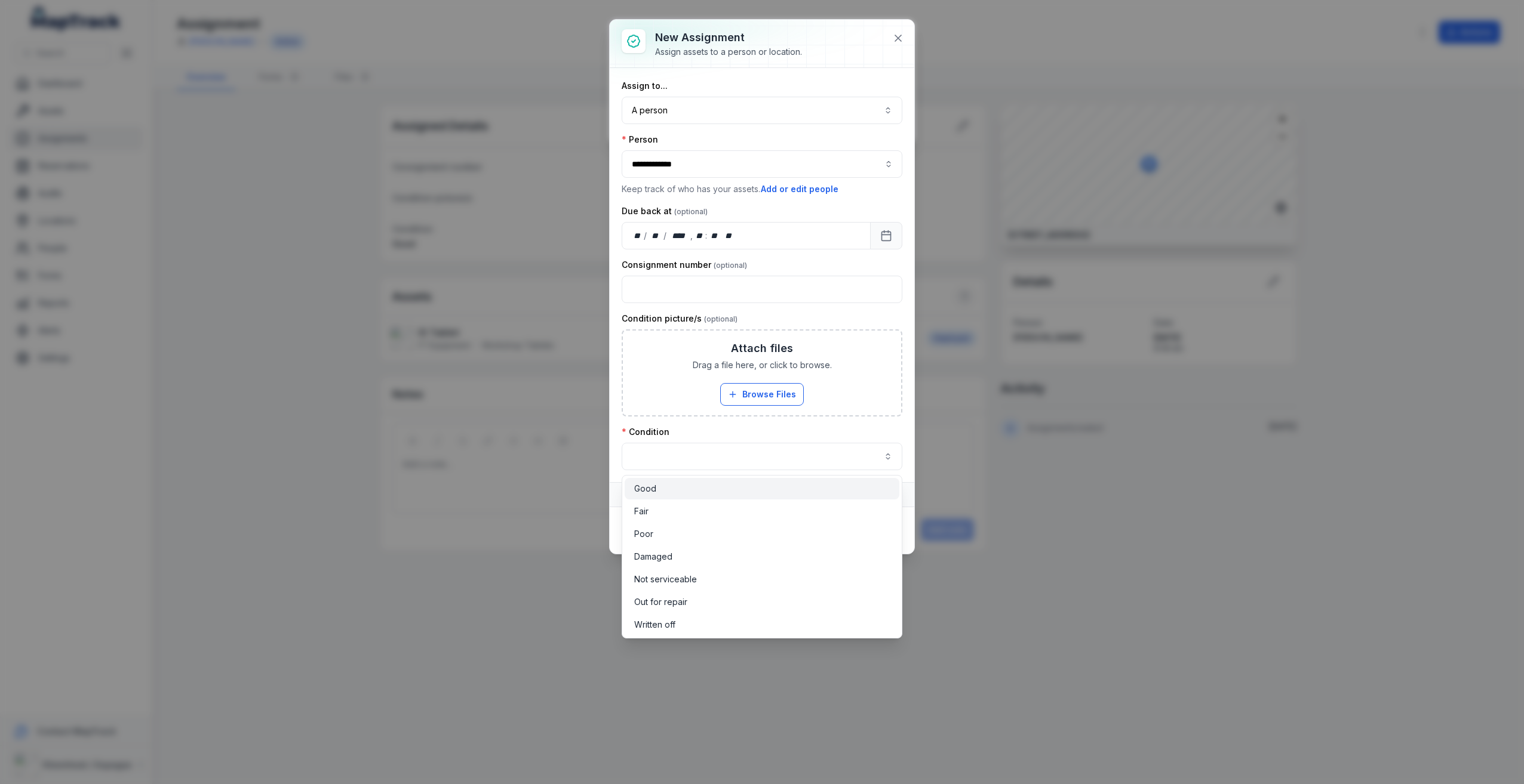 The image size is (1524, 784). What do you see at coordinates (642, 511) in the screenshot?
I see `span: Fair` at bounding box center [642, 511].